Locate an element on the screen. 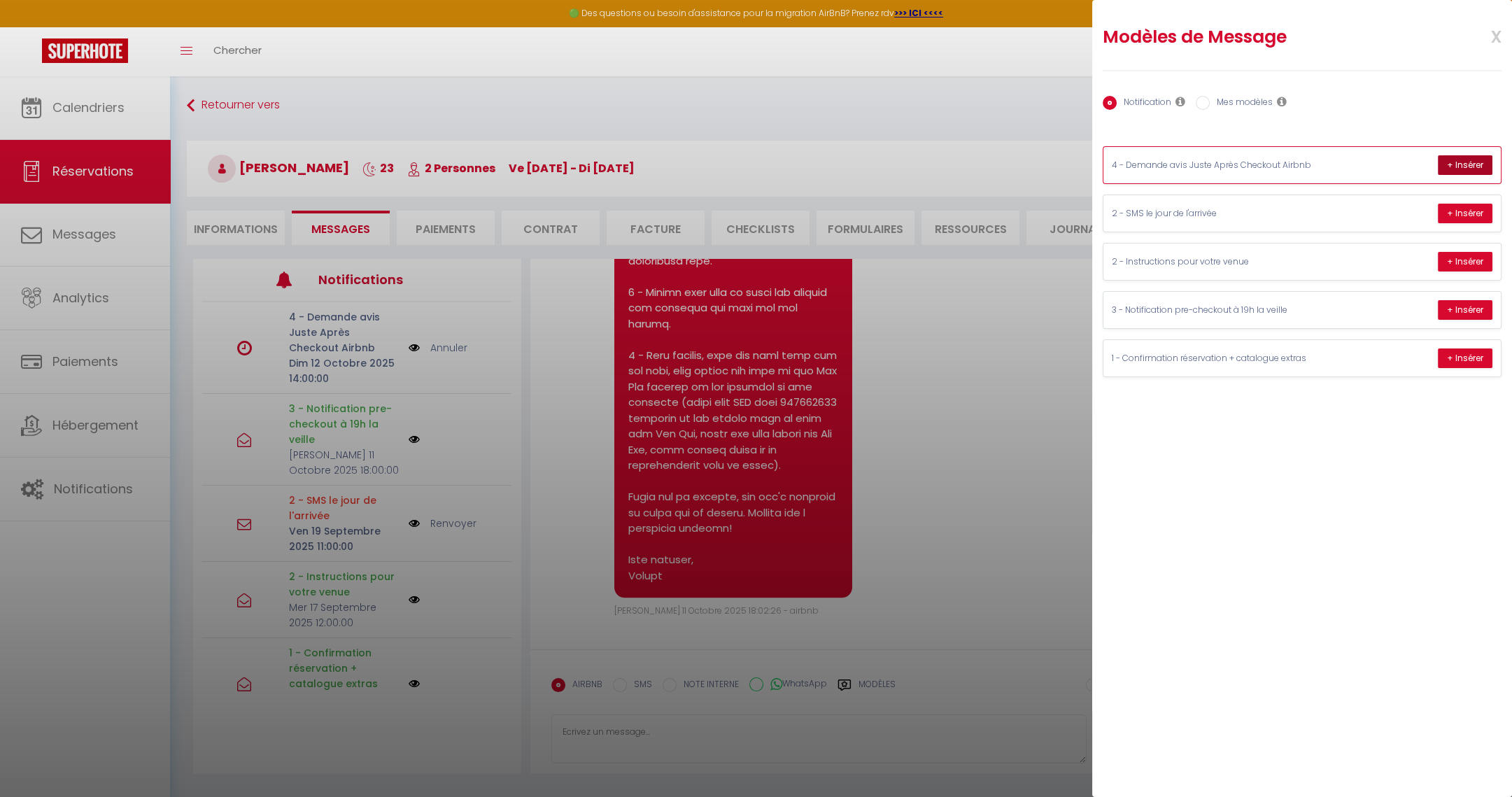  p: 1 - Confirmation réservation + catalogue extras is located at coordinates (1217, 358).